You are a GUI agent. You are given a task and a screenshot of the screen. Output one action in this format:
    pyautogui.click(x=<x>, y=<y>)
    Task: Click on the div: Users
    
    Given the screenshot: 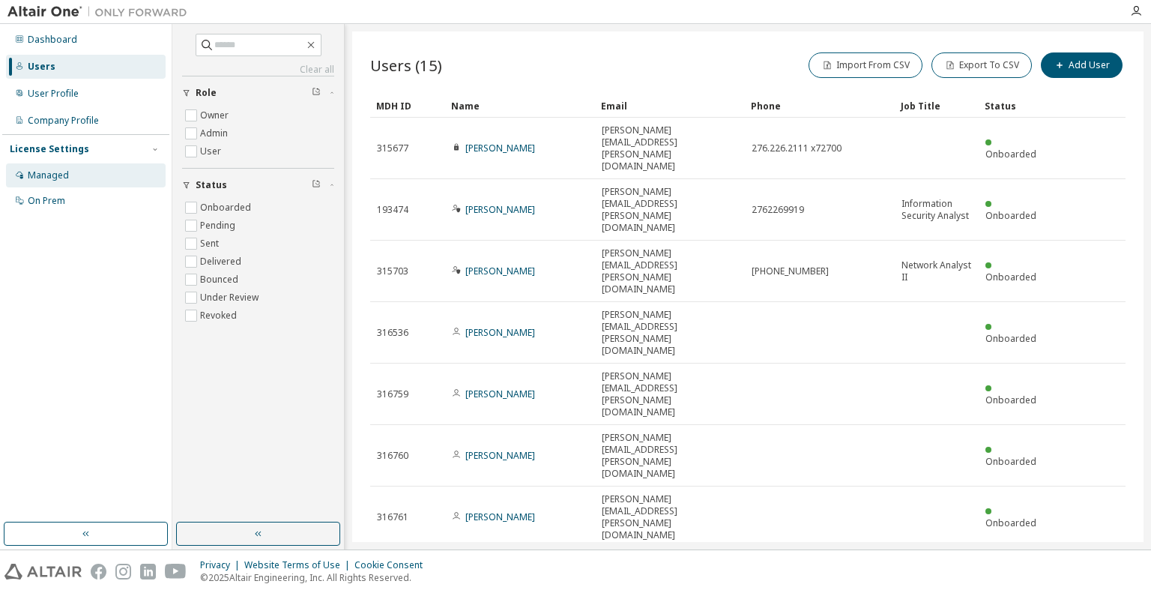 What is the action you would take?
    pyautogui.click(x=41, y=67)
    